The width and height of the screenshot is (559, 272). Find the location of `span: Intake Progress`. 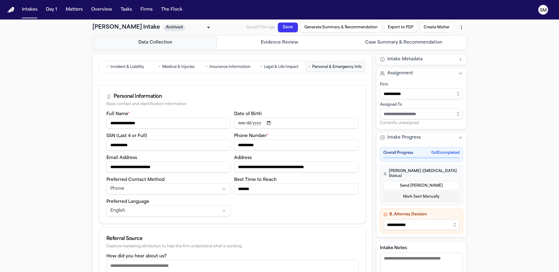

span: Intake Progress is located at coordinates (404, 137).